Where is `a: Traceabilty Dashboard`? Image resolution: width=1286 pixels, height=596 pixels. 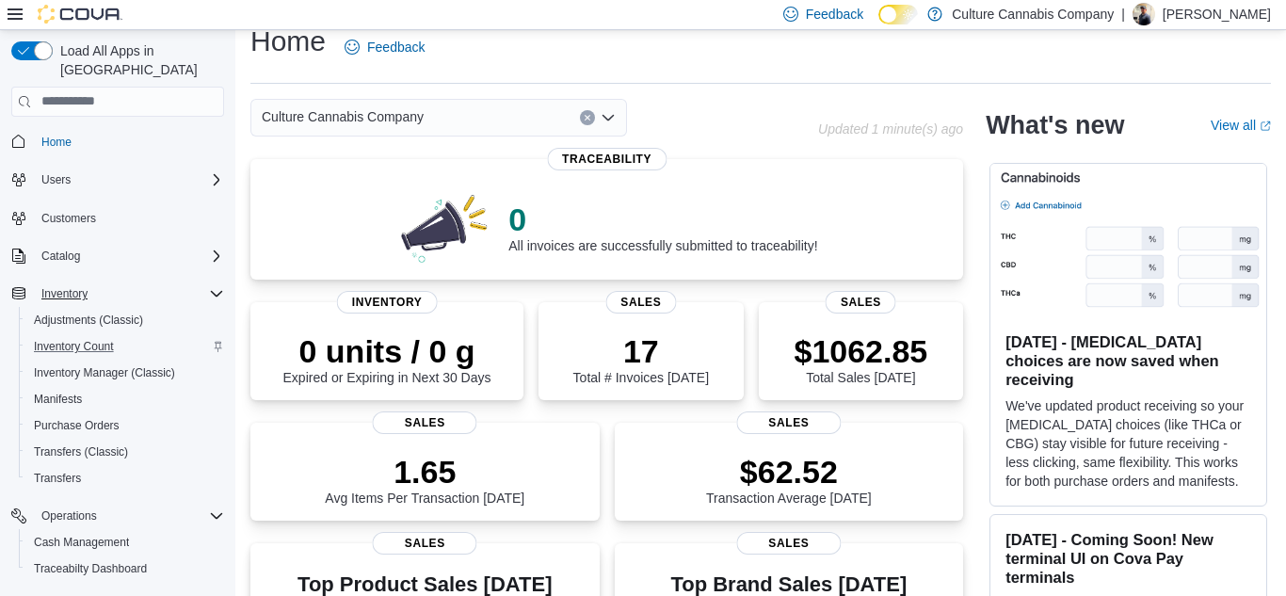 a: Traceabilty Dashboard is located at coordinates (90, 569).